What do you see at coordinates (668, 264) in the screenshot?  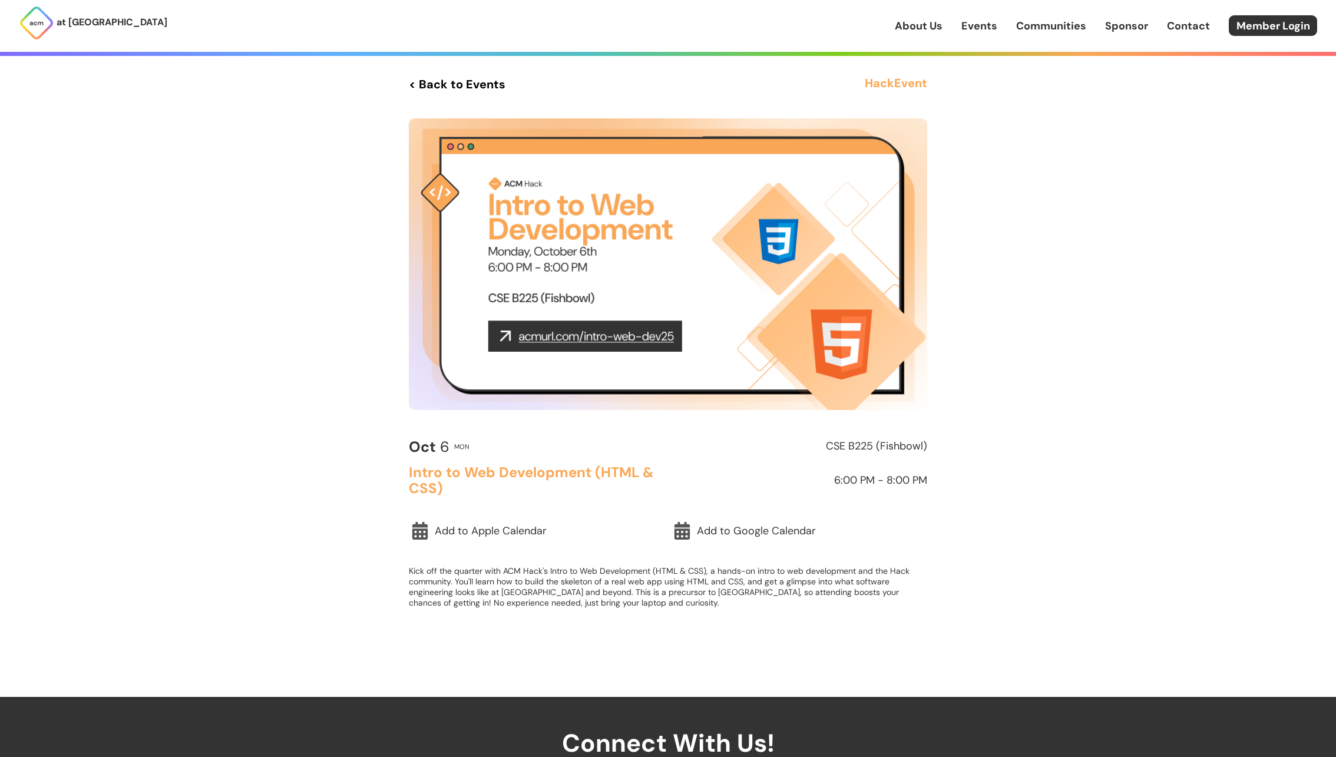 I see `img: Event Cover Photo` at bounding box center [668, 264].